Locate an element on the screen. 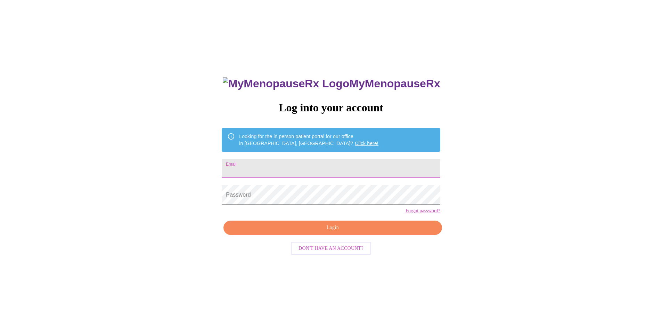  button: Login is located at coordinates (333, 227).